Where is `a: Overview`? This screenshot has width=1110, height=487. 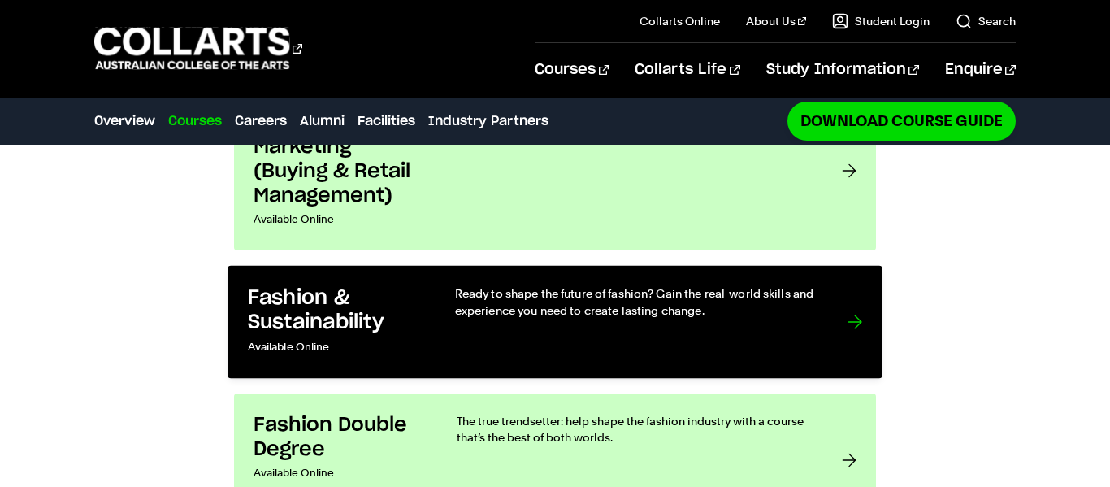
a: Overview is located at coordinates (124, 121).